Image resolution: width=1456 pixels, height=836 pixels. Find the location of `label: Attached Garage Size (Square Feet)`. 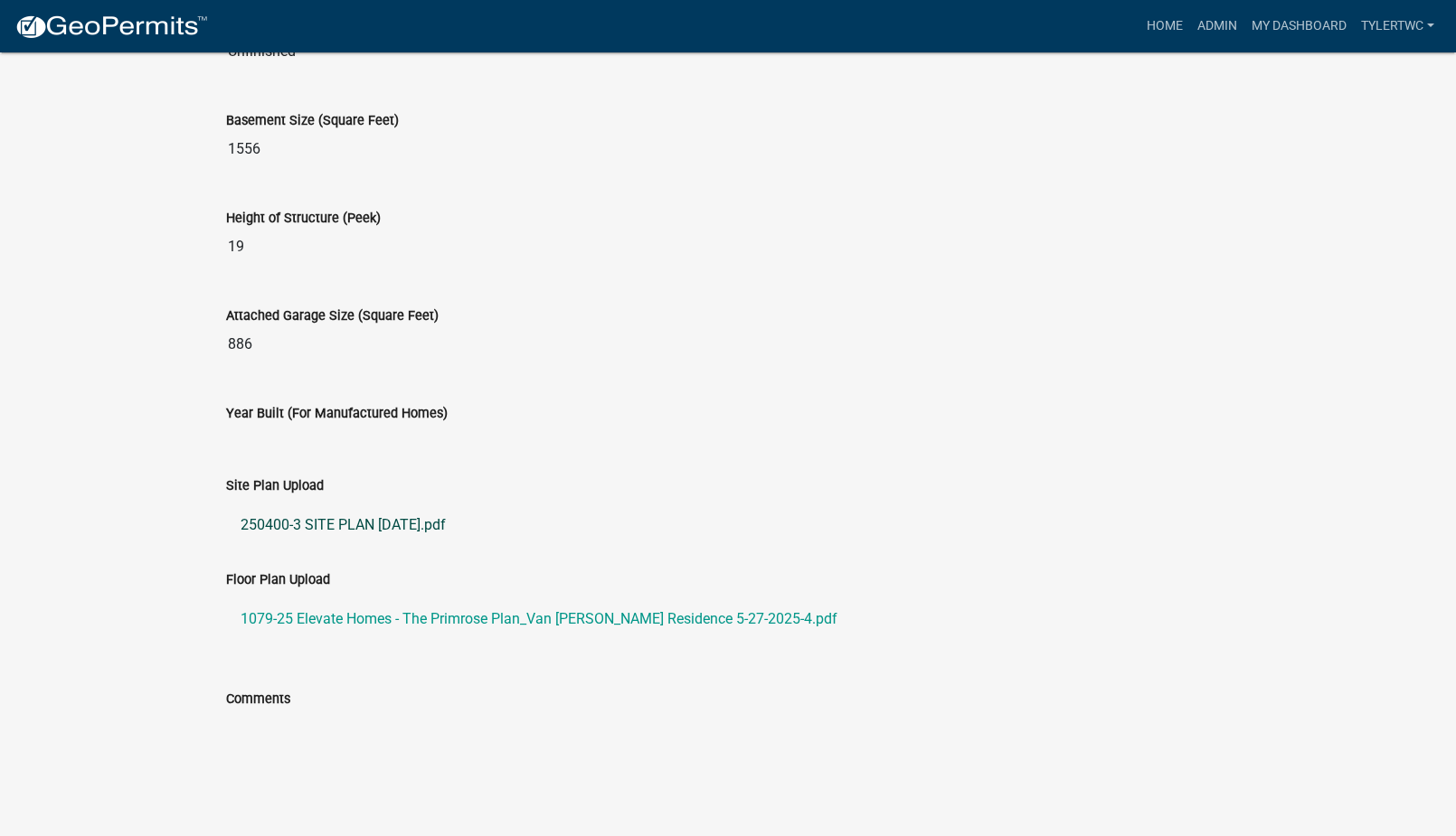

label: Attached Garage Size (Square Feet) is located at coordinates (332, 316).